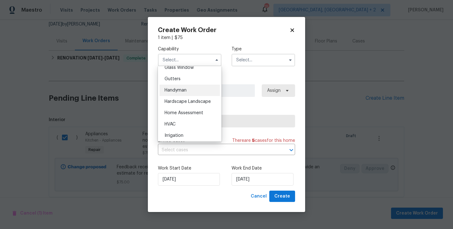 Image resolution: width=453 pixels, height=229 pixels. I want to click on label: Work Start Date, so click(190, 168).